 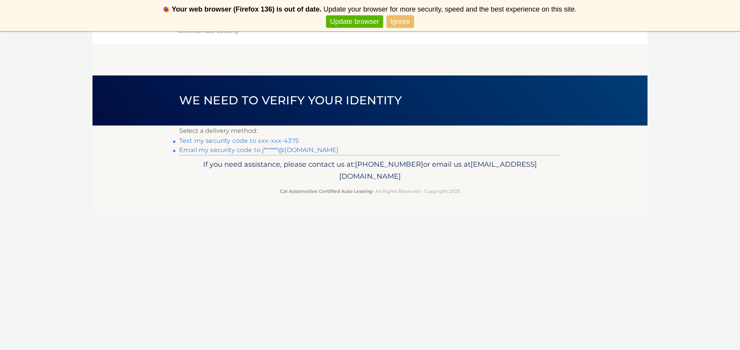 What do you see at coordinates (354, 22) in the screenshot?
I see `a: Update browser` at bounding box center [354, 22].